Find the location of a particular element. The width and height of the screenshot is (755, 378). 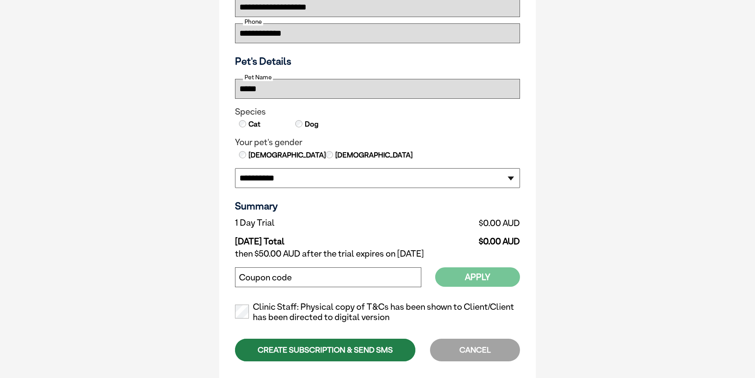

button: Apply is located at coordinates (478, 277).